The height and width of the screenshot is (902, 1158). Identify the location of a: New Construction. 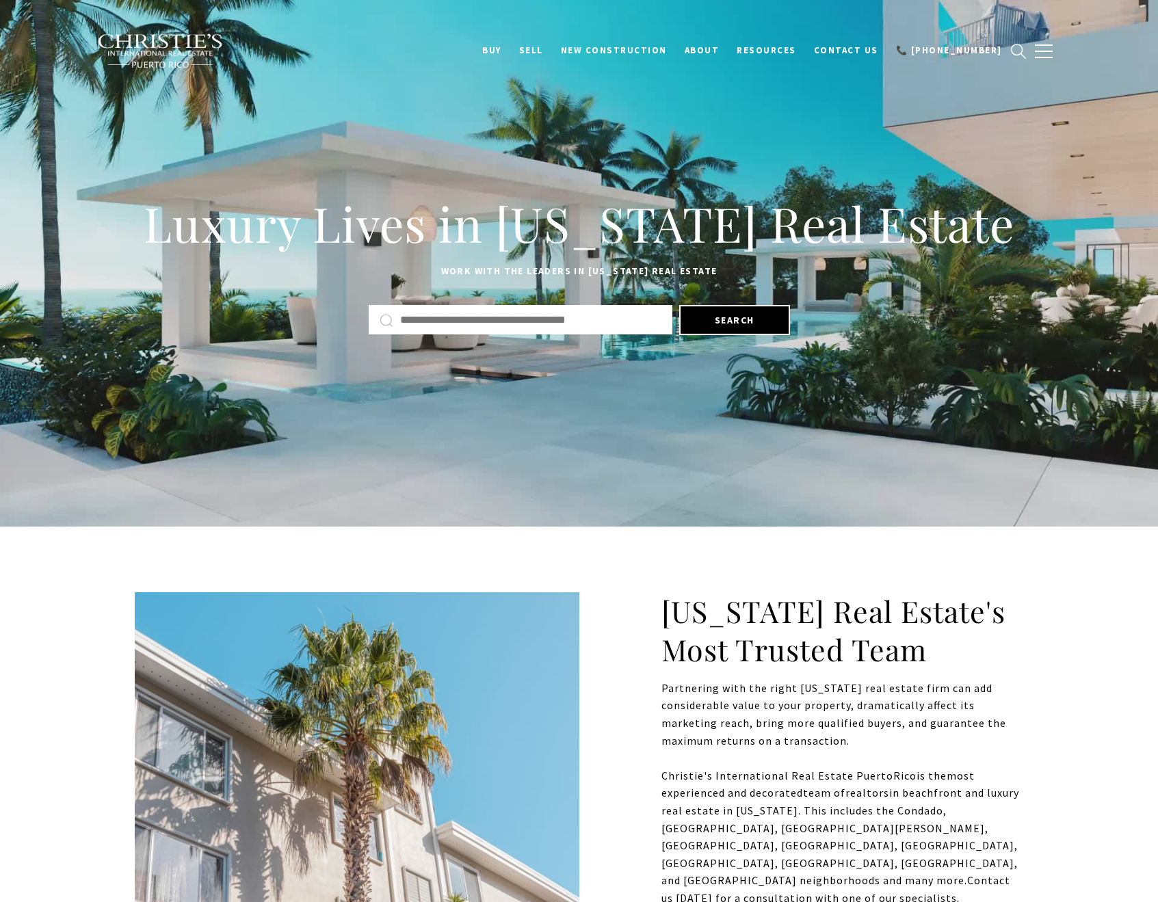
(614, 51).